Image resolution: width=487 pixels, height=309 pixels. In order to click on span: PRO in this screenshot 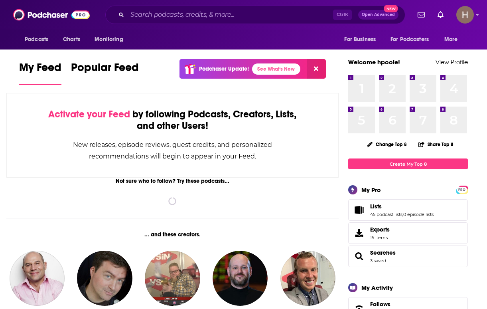, I will do `click(462, 189)`.